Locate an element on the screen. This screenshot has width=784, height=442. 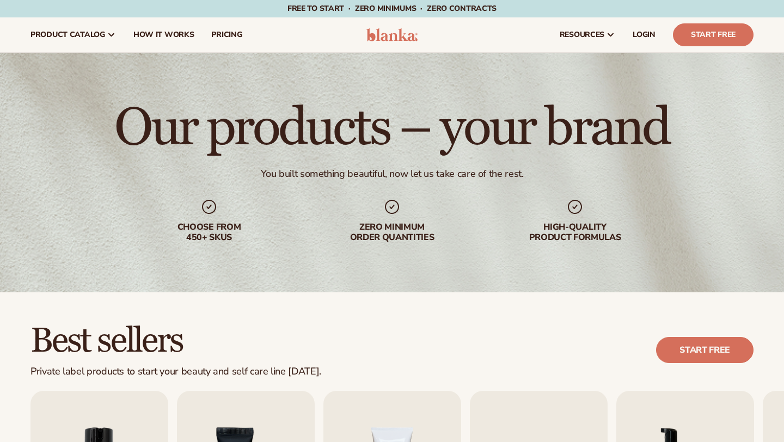
a: pricing is located at coordinates (226, 35).